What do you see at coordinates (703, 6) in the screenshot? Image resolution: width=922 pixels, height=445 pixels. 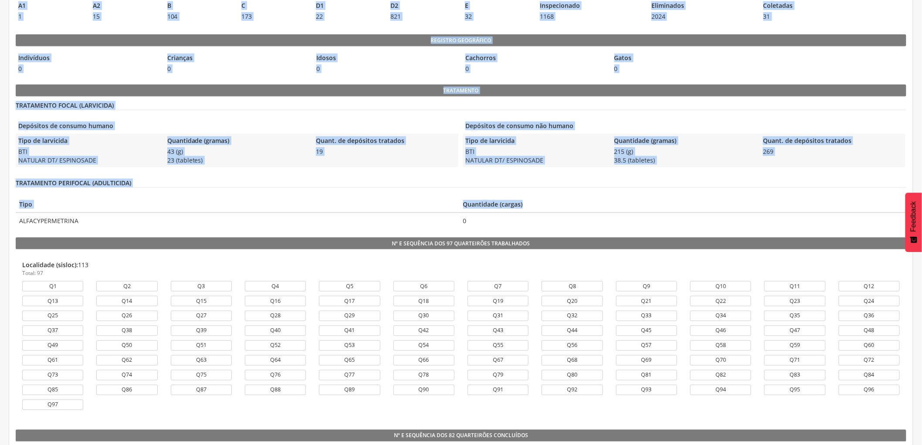 I see `legend: Eliminados` at bounding box center [703, 6].